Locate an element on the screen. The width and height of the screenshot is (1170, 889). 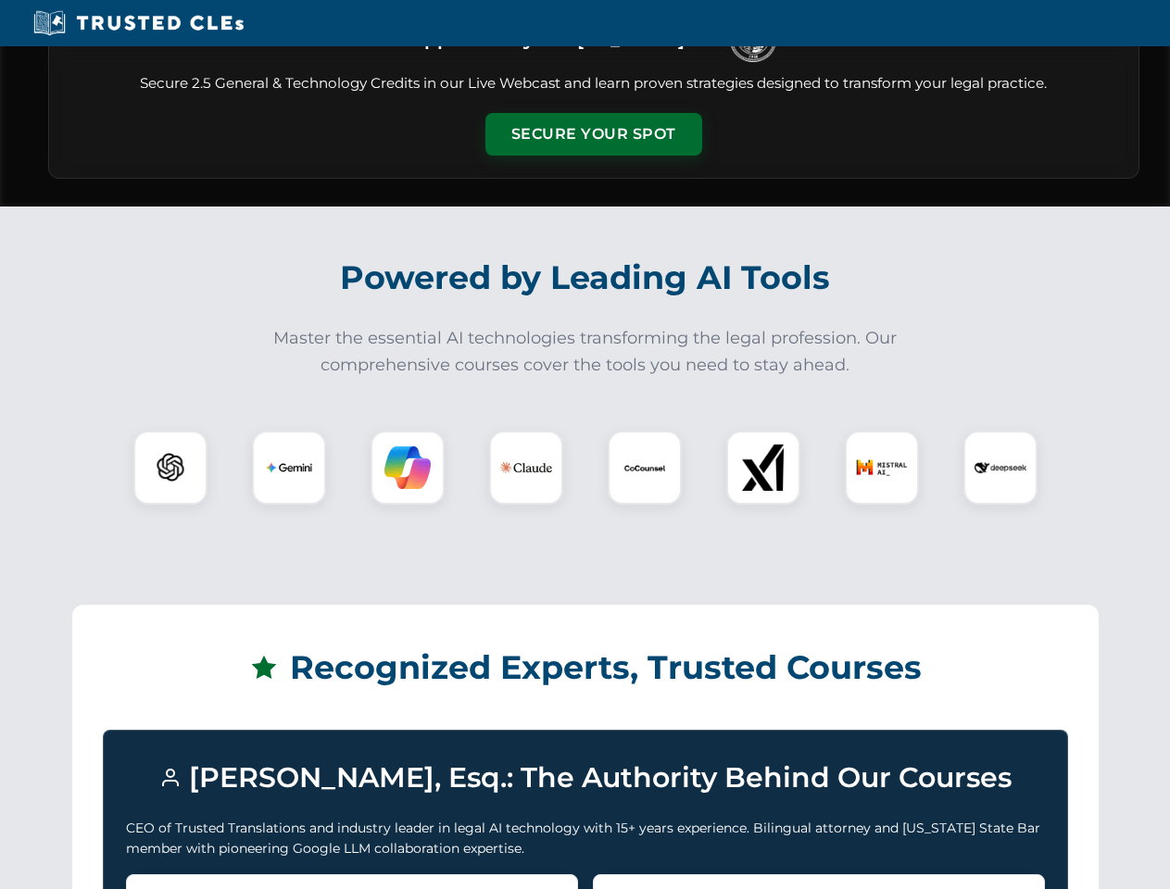
img: DeepSeek Logo is located at coordinates (1000, 468).